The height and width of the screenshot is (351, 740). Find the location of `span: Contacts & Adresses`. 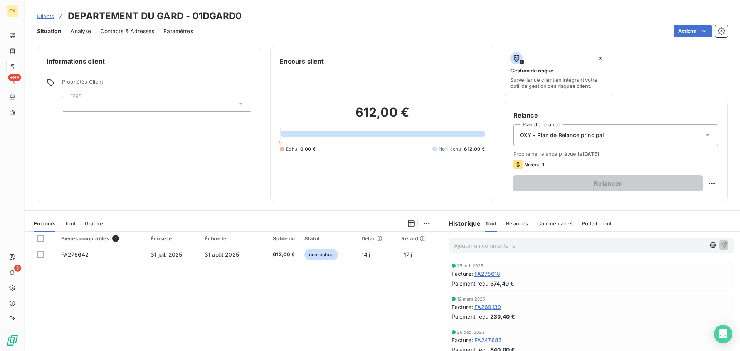

span: Contacts & Adresses is located at coordinates (127, 31).